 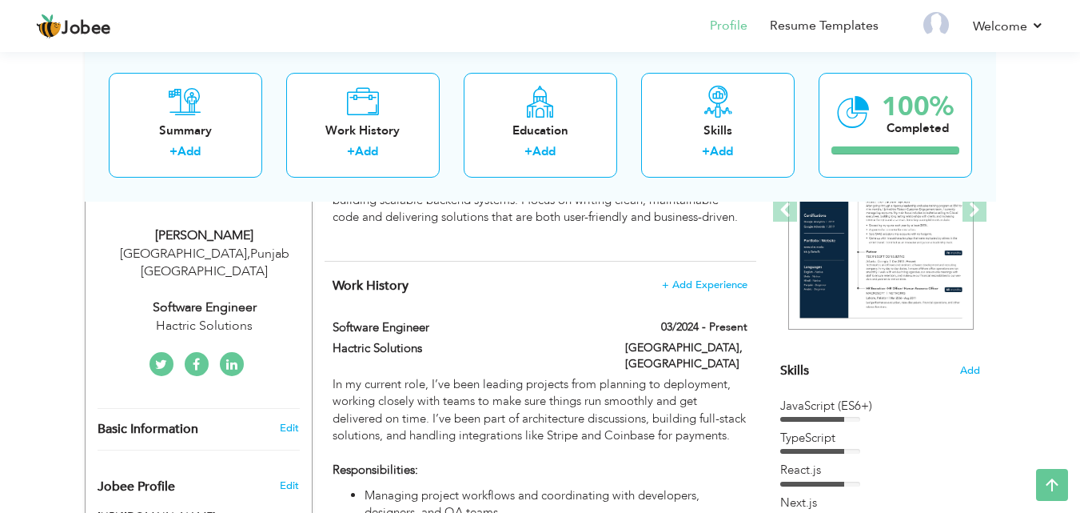 What do you see at coordinates (205, 307) in the screenshot?
I see `div: Software Engineer` at bounding box center [205, 307].